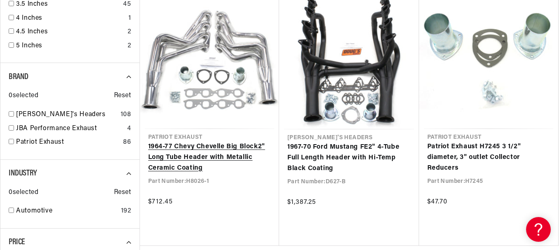 This screenshot has height=250, width=559. I want to click on a: Automotive, so click(67, 211).